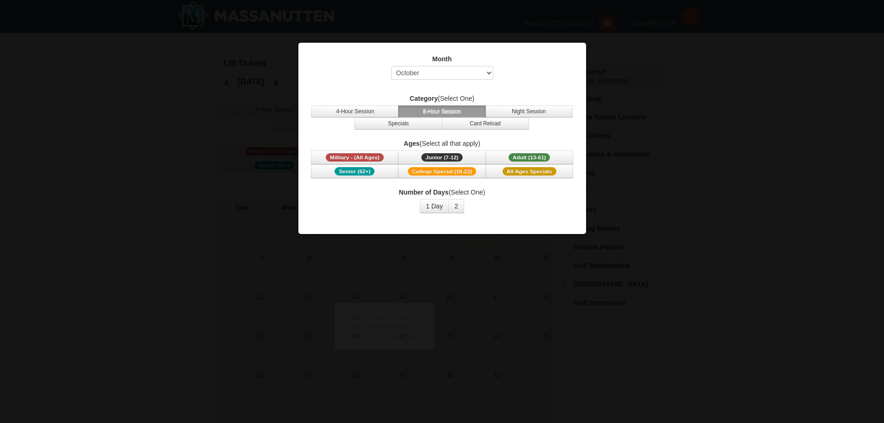 This screenshot has height=423, width=884. What do you see at coordinates (442, 59) in the screenshot?
I see `strong: Month` at bounding box center [442, 59].